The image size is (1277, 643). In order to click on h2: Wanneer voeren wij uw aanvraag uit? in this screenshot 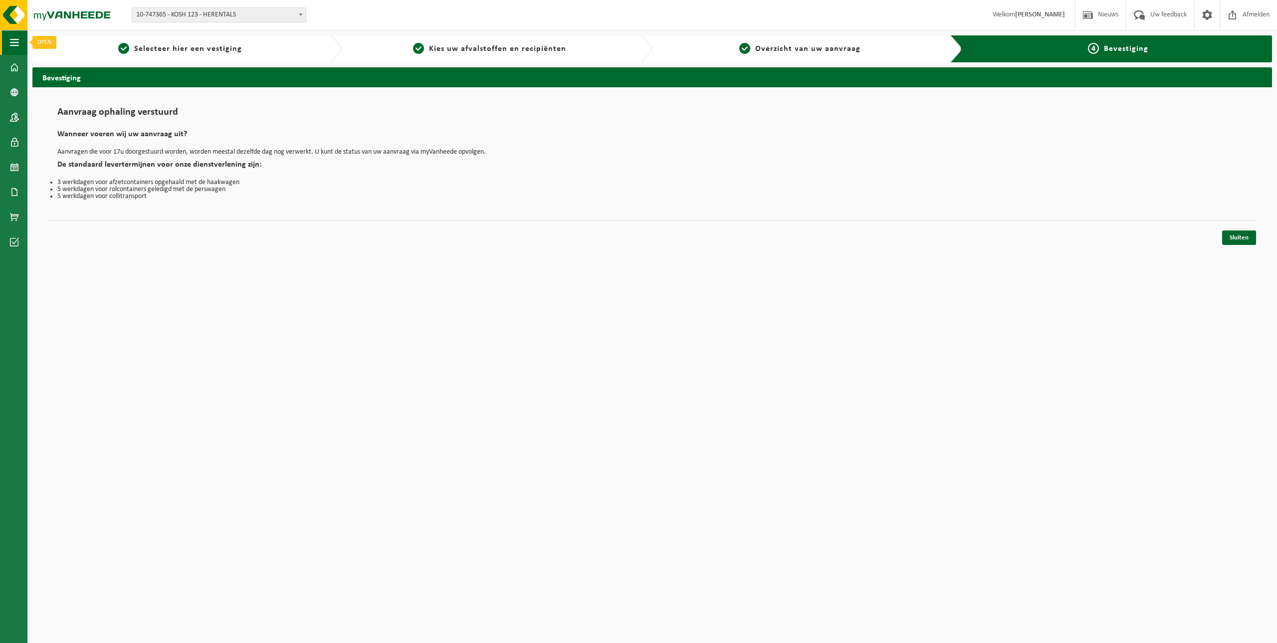, I will do `click(652, 137)`.